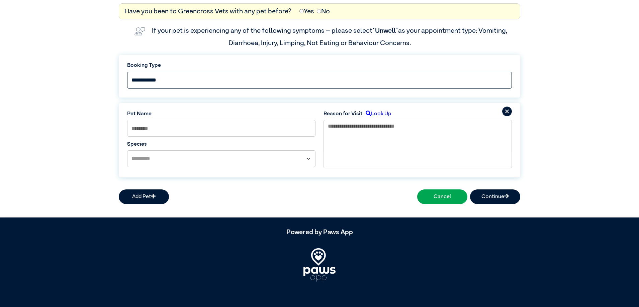 This screenshot has height=307, width=639. What do you see at coordinates (385, 31) in the screenshot?
I see `span: “Unwell”` at bounding box center [385, 31].